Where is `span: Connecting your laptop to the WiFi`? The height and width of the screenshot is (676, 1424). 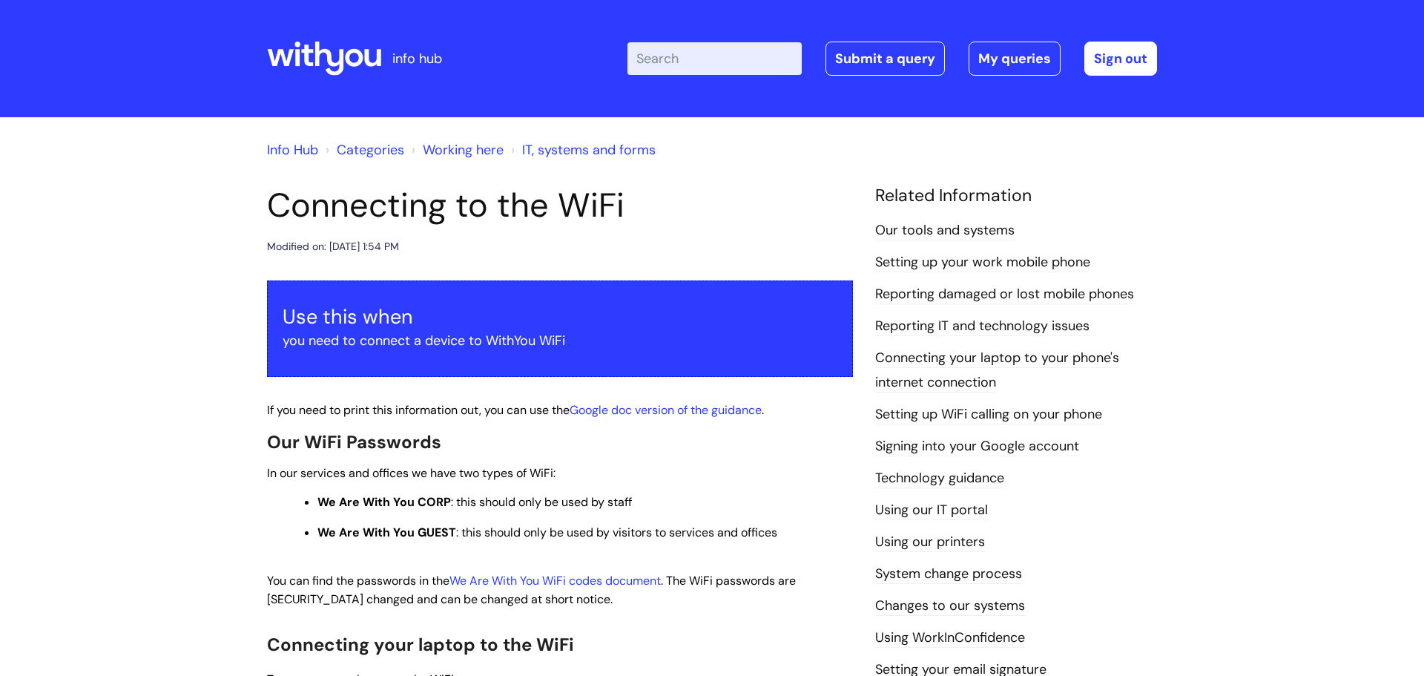 span: Connecting your laptop to the WiFi is located at coordinates (421, 644).